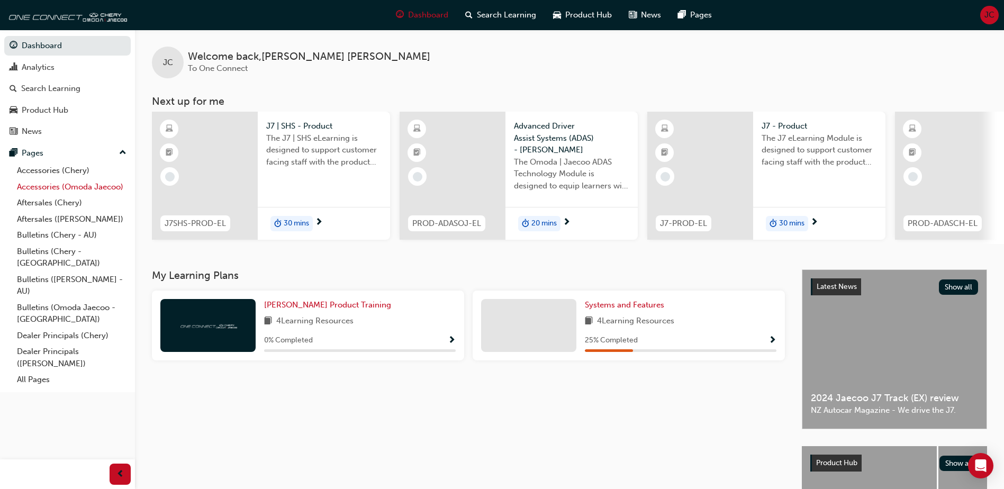  I want to click on span: Search Learning, so click(507, 15).